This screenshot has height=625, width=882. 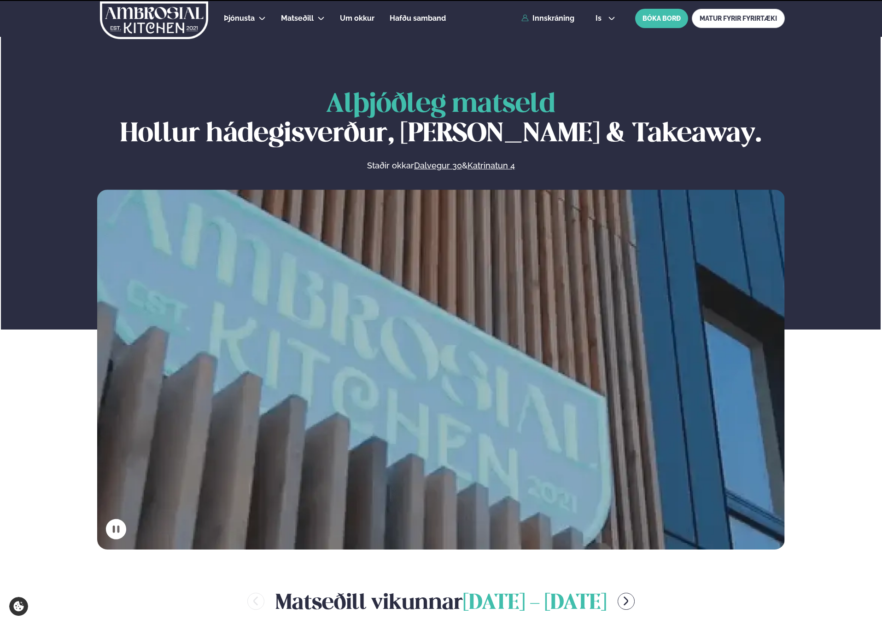 I want to click on span: Um okkur, so click(x=357, y=18).